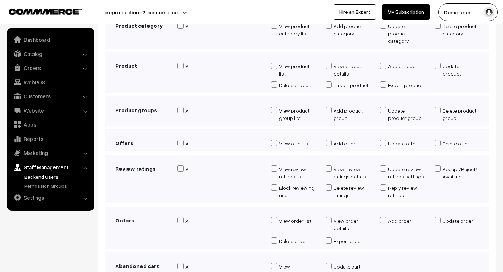 The height and width of the screenshot is (272, 503). What do you see at coordinates (57, 176) in the screenshot?
I see `a: Backend Users` at bounding box center [57, 176].